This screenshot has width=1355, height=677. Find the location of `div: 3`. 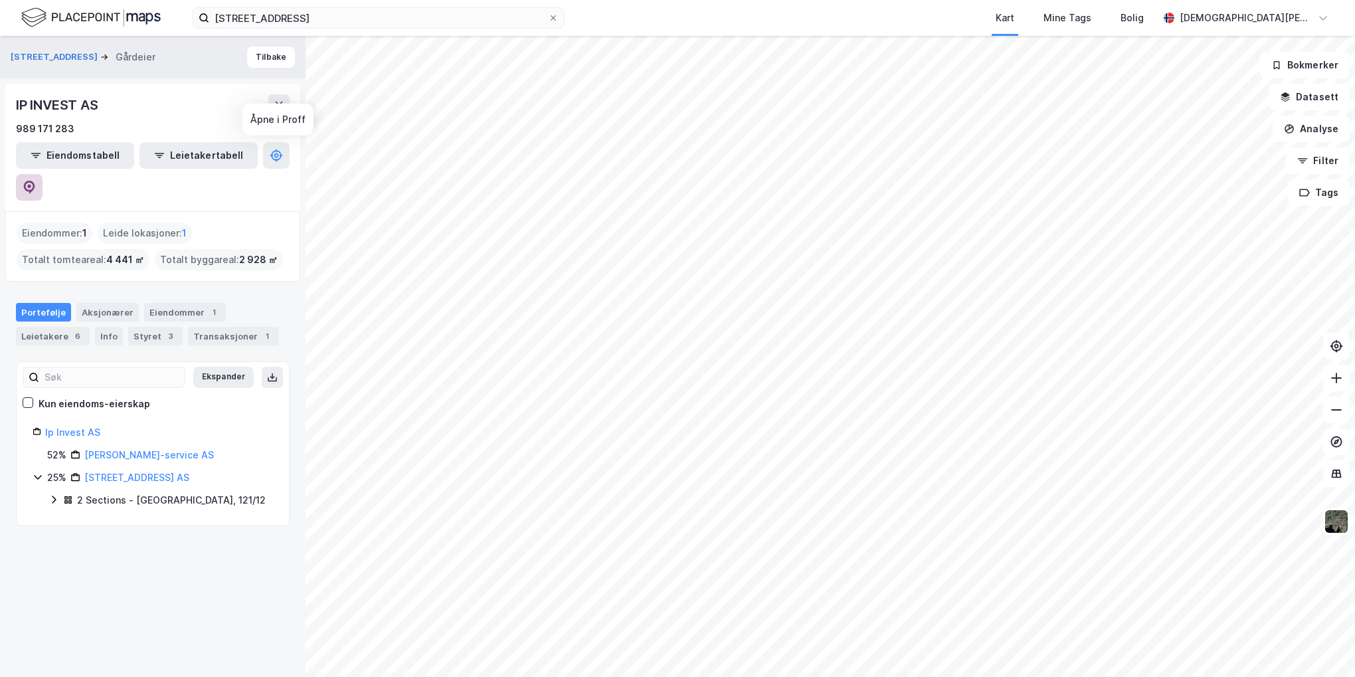

div: 3 is located at coordinates (171, 336).